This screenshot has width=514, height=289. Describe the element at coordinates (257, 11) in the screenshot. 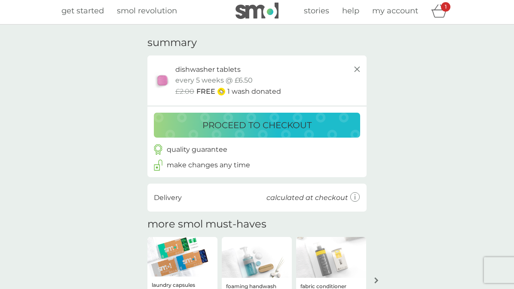

I see `img: smol` at that location.